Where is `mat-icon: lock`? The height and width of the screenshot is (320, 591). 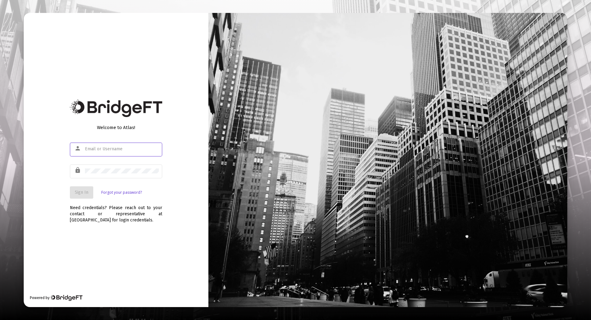 mat-icon: lock is located at coordinates (78, 170).